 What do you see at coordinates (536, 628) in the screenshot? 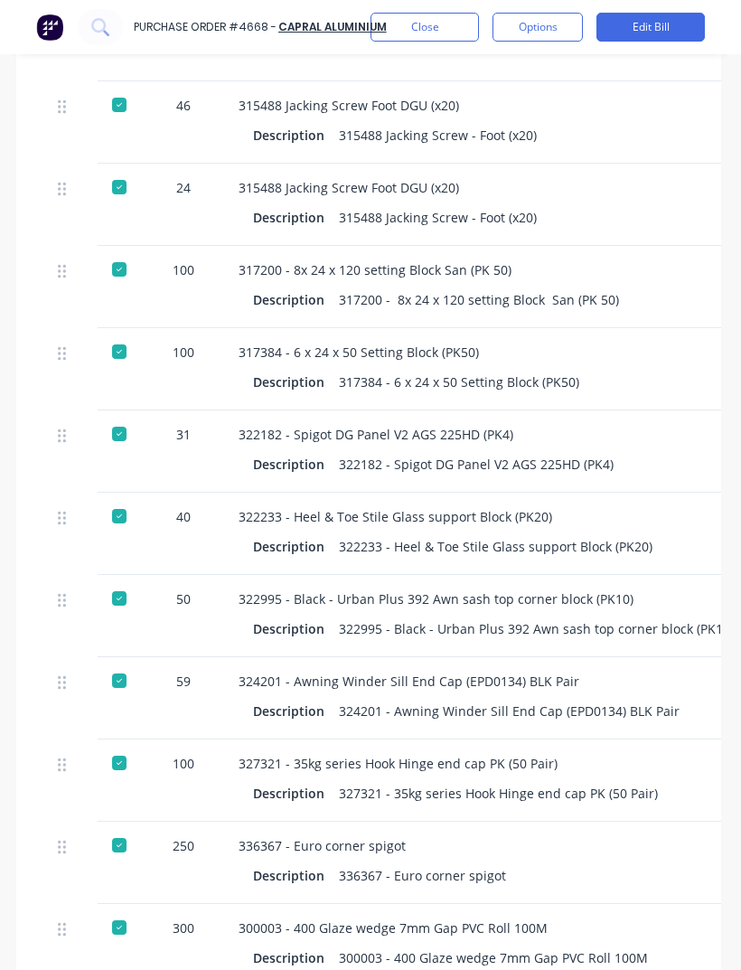
I see `div: 322995 - Black - Urban Plus 392 Awn sash top corner block (PK10)` at bounding box center [536, 628].